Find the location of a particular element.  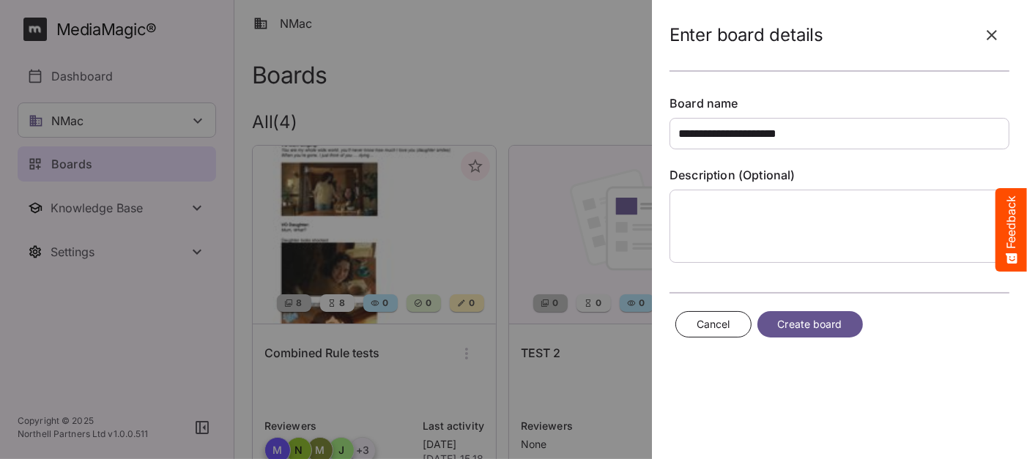

button: Feedback is located at coordinates (1011, 230).